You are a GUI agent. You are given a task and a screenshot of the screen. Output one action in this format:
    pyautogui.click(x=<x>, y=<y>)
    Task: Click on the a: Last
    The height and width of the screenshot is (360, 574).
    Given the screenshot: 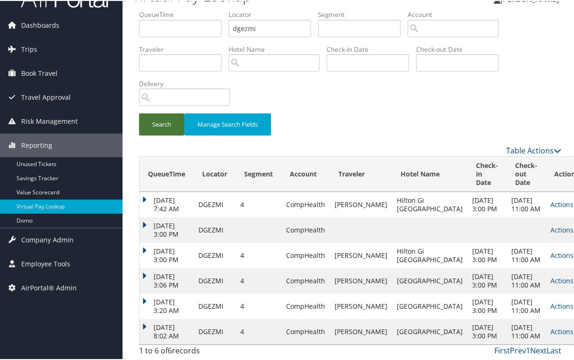 What is the action you would take?
    pyautogui.click(x=554, y=350)
    